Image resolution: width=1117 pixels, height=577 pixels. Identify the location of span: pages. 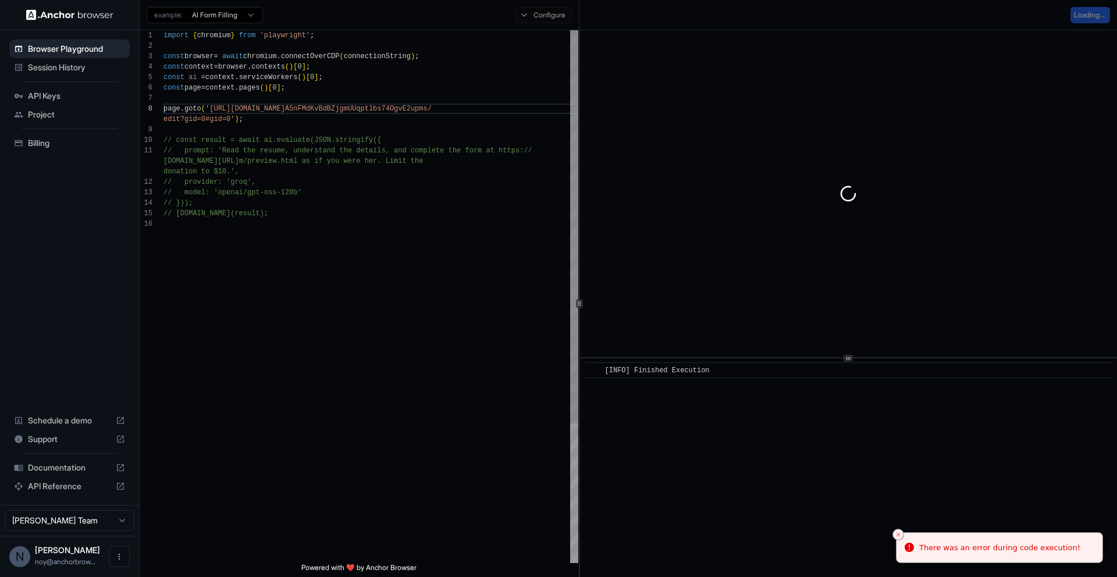
(250, 88).